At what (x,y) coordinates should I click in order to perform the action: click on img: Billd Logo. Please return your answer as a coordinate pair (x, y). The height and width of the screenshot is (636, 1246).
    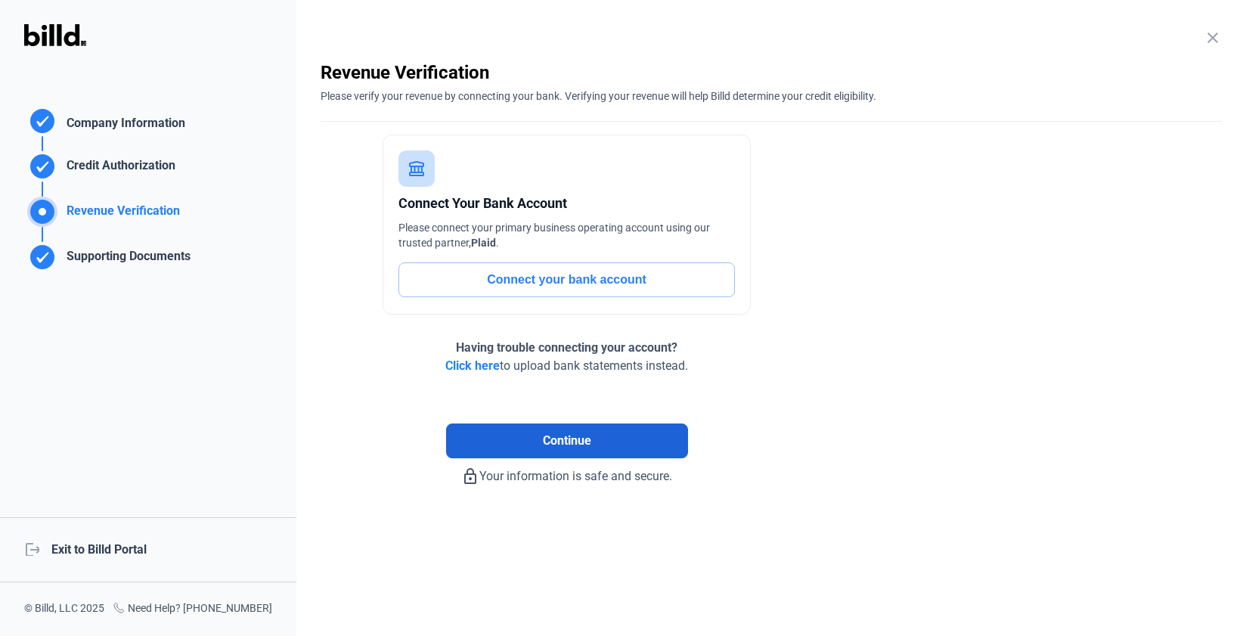
    Looking at the image, I should click on (55, 35).